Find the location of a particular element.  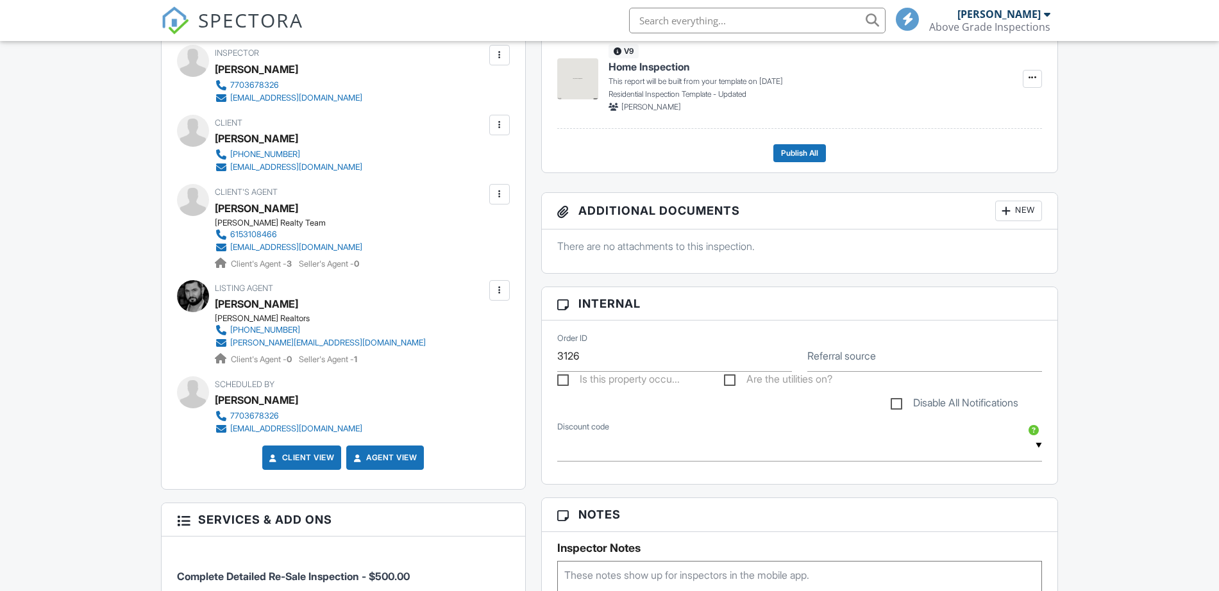

label: Discount code is located at coordinates (583, 427).